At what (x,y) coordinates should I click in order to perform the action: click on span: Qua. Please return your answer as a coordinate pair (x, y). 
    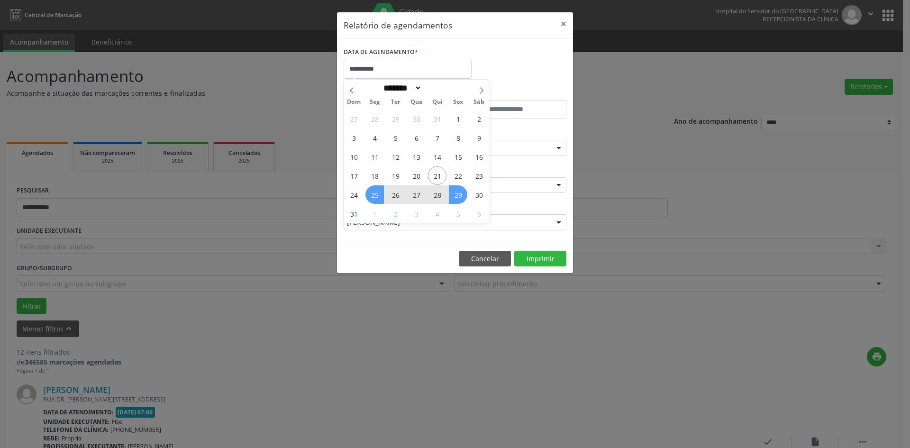
    Looking at the image, I should click on (417, 102).